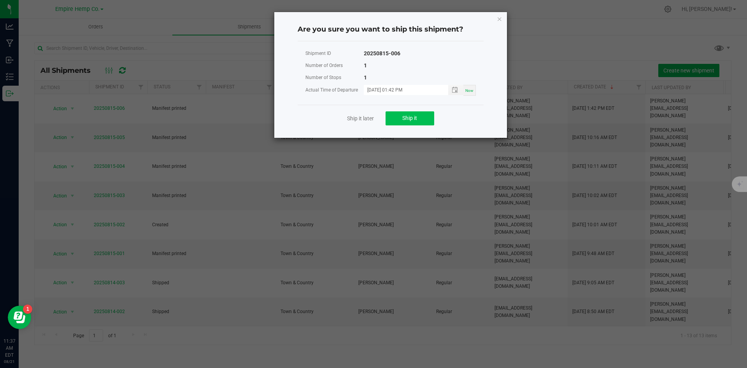 Image resolution: width=747 pixels, height=368 pixels. Describe the element at coordinates (335, 77) in the screenshot. I see `div: Number of Stops` at that location.